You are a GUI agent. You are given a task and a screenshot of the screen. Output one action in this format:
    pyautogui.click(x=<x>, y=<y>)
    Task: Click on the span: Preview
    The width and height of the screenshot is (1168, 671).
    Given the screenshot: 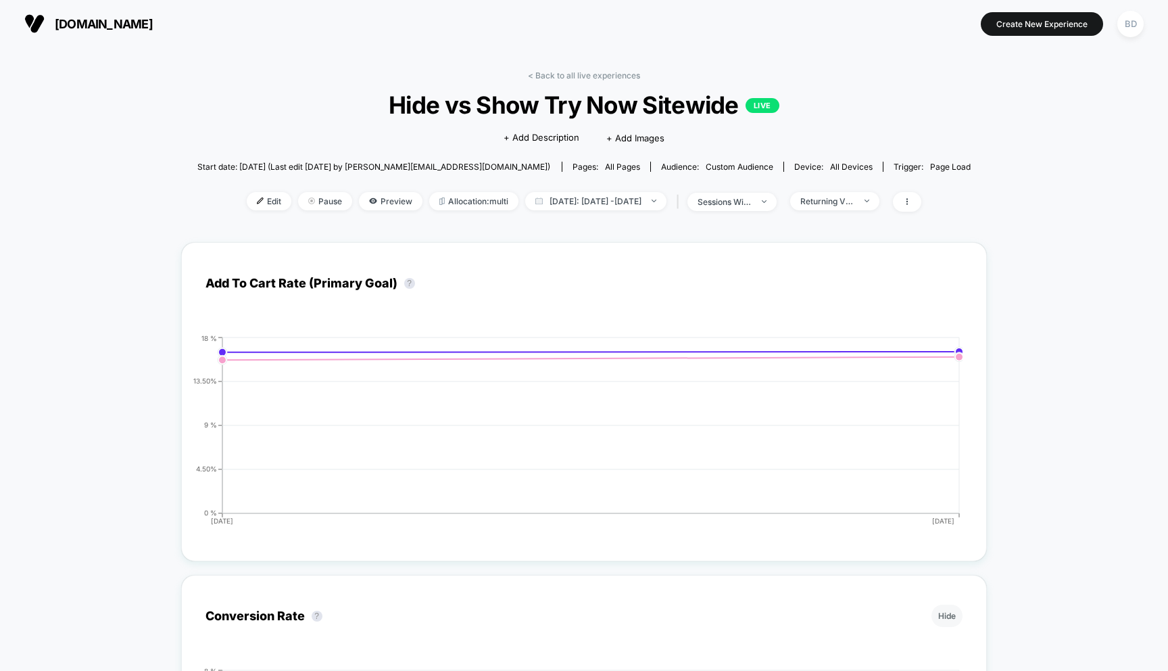 What is the action you would take?
    pyautogui.click(x=391, y=201)
    